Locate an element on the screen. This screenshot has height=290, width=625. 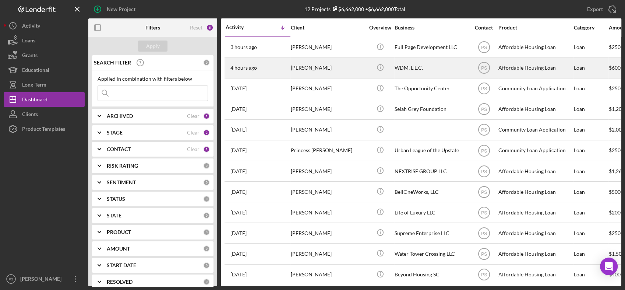
div: Beyond Housing SC is located at coordinates (432, 274).